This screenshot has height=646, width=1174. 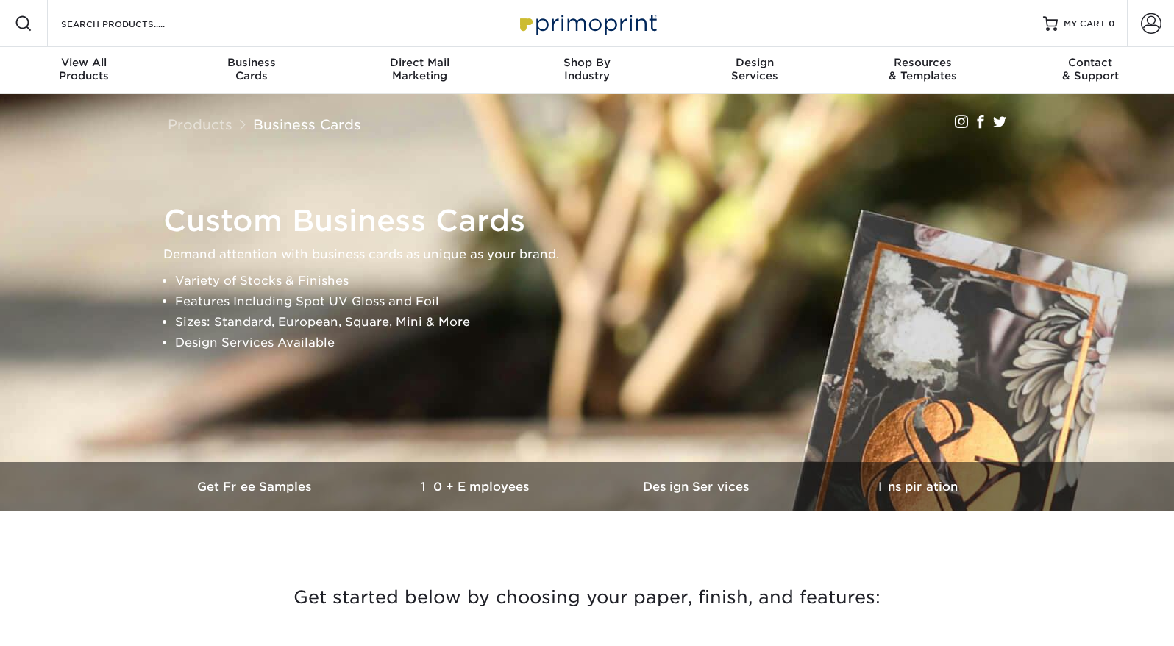 I want to click on a: Inspiration, so click(x=918, y=486).